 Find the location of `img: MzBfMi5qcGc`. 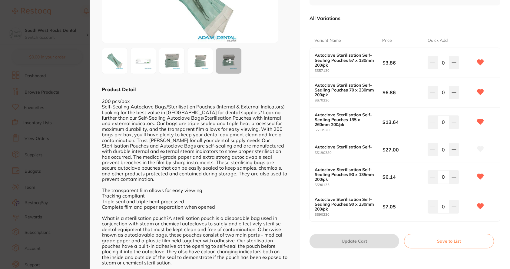

img: MzBfMi5qcGc is located at coordinates (143, 61).